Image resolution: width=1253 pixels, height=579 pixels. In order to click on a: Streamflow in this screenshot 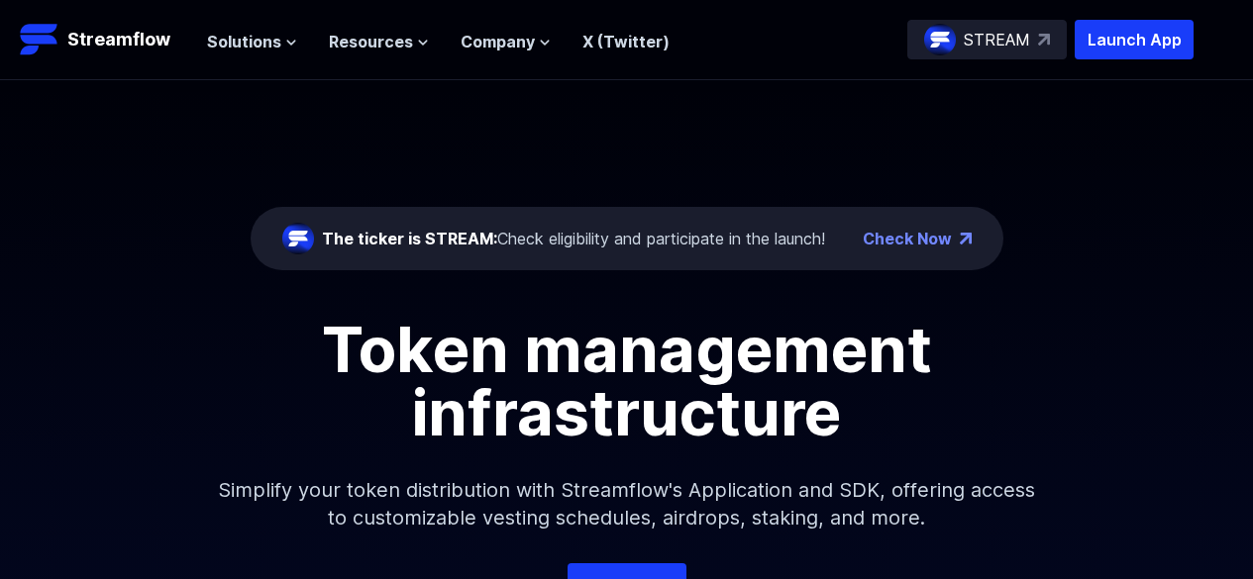, I will do `click(103, 40)`.